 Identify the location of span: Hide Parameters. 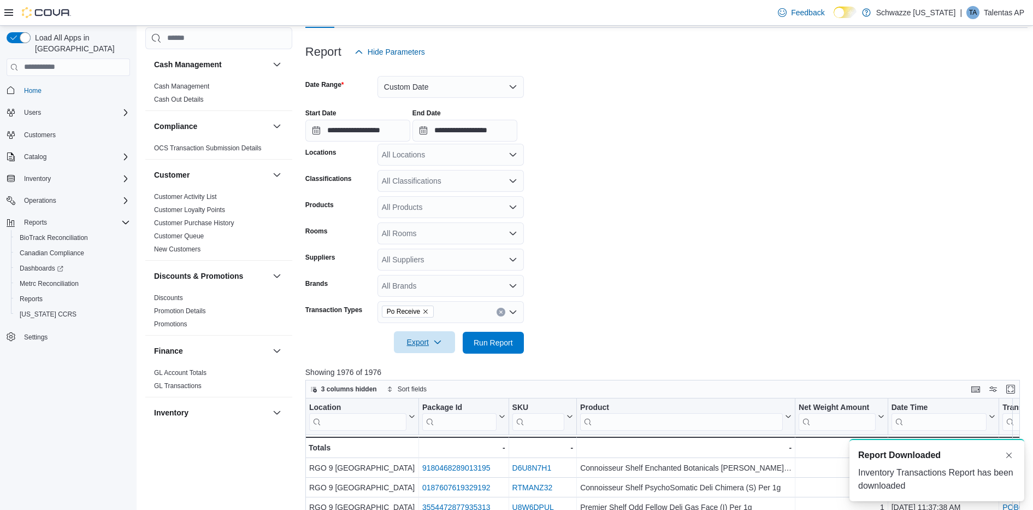
(396, 52).